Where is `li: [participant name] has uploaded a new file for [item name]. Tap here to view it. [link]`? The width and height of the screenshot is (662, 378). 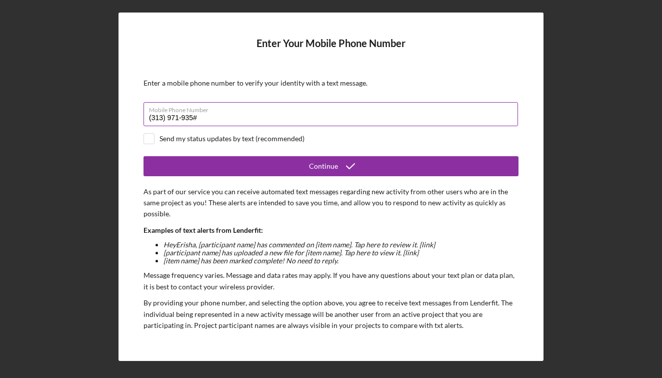
li: [participant name] has uploaded a new file for [item name]. Tap here to view it. [link] is located at coordinates (341, 253).